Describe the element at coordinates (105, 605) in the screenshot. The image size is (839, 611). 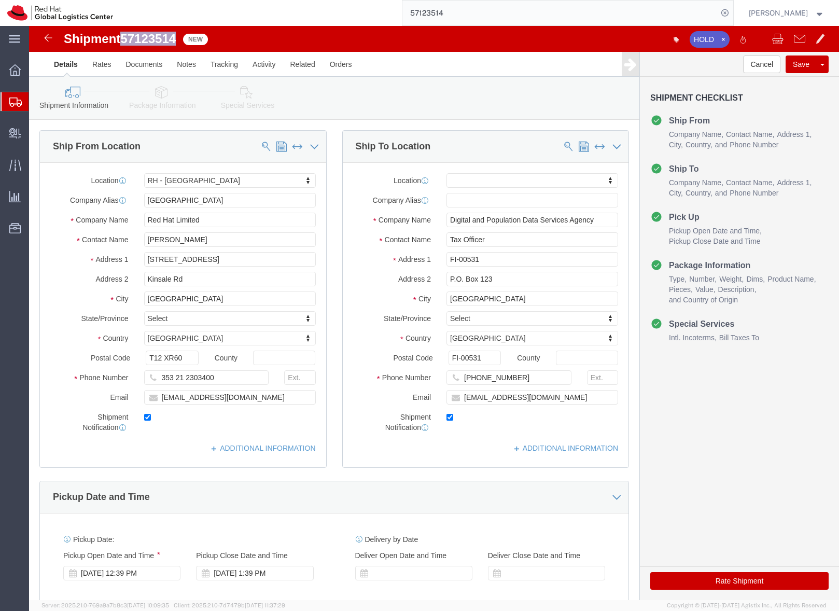
I see `span: Server: 2025.21.0-769a9a7b8c3` at that location.